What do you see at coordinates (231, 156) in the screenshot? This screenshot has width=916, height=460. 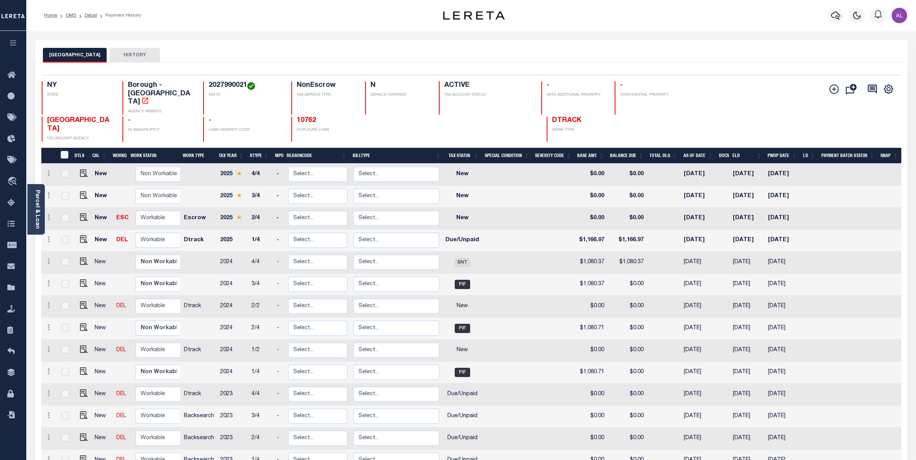 I see `th: Tax Year: activate to sort column ascending` at bounding box center [231, 156].